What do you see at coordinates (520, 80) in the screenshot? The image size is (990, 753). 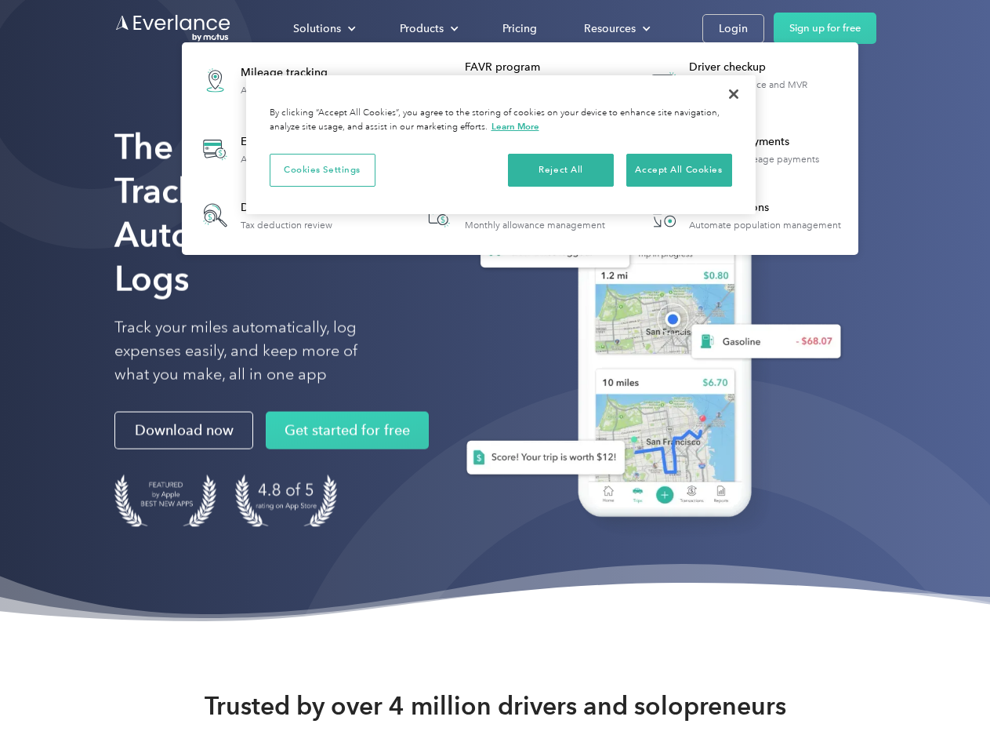 I see `a: FAVR programFixed & Variable Rate reimbursement design & management` at bounding box center [520, 80].